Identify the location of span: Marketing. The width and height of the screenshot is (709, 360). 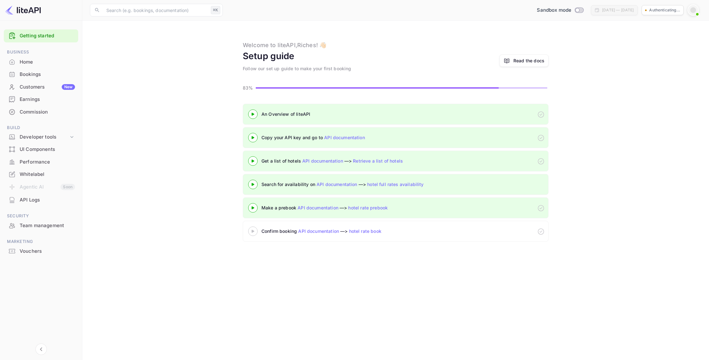
(41, 242).